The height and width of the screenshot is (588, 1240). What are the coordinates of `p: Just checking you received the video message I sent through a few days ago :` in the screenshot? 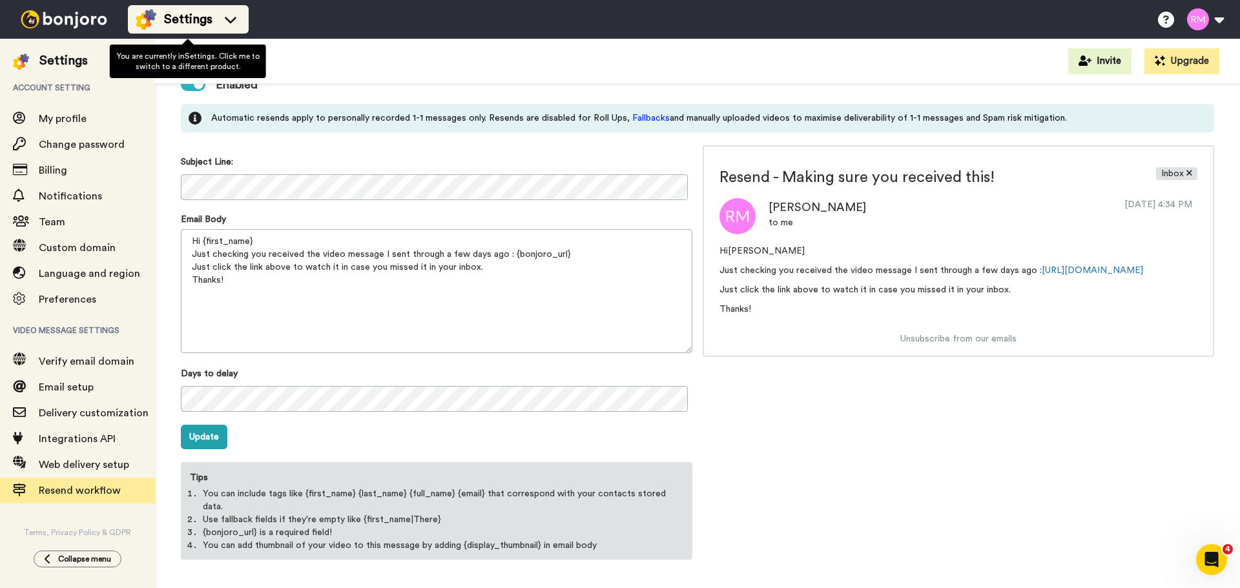 It's located at (958, 271).